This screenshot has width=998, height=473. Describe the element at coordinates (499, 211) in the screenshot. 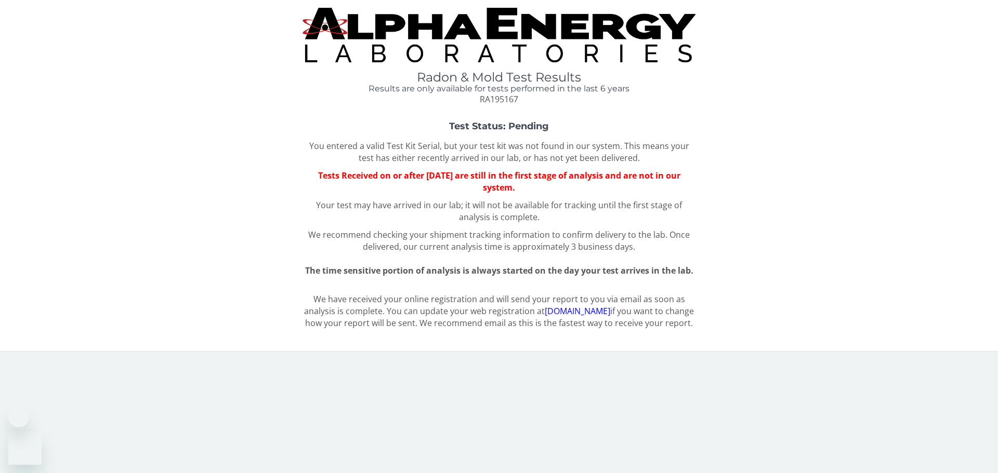

I see `p: Your test may have arrived in our lab; it will not be available for tracking until the first stag...` at that location.